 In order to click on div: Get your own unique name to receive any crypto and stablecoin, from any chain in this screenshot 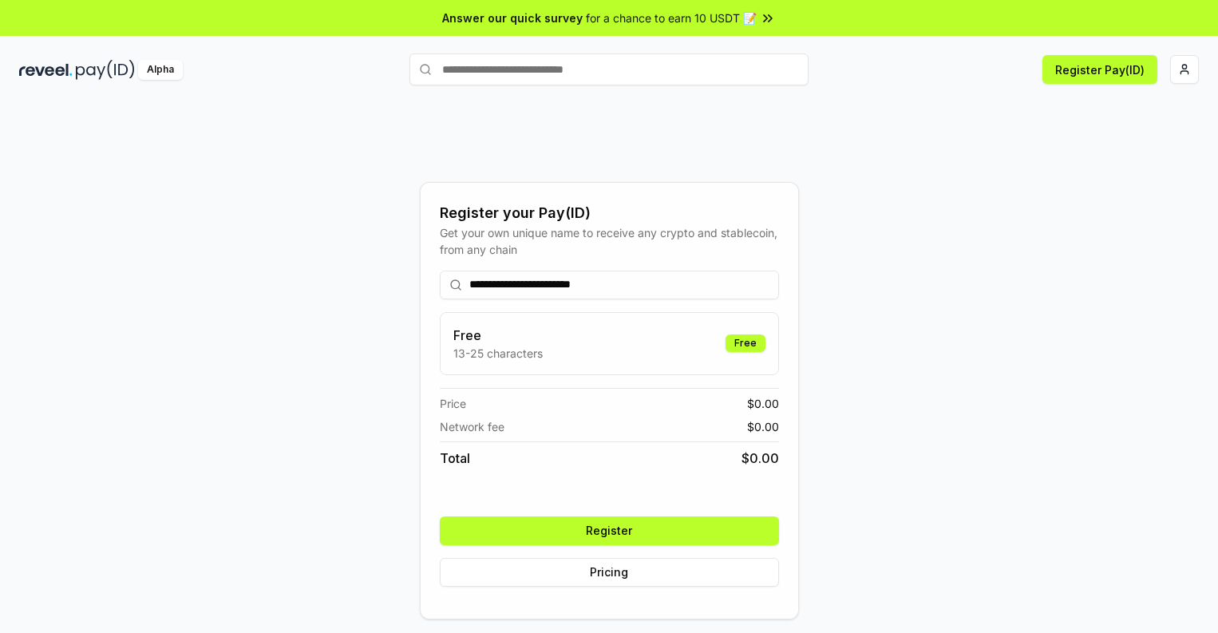, I will do `click(609, 241)`.